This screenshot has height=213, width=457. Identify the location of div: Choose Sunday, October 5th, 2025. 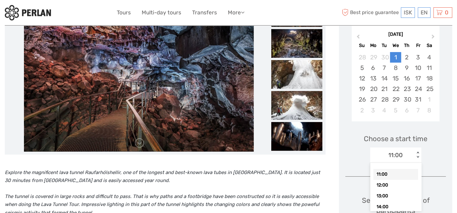
(361, 68).